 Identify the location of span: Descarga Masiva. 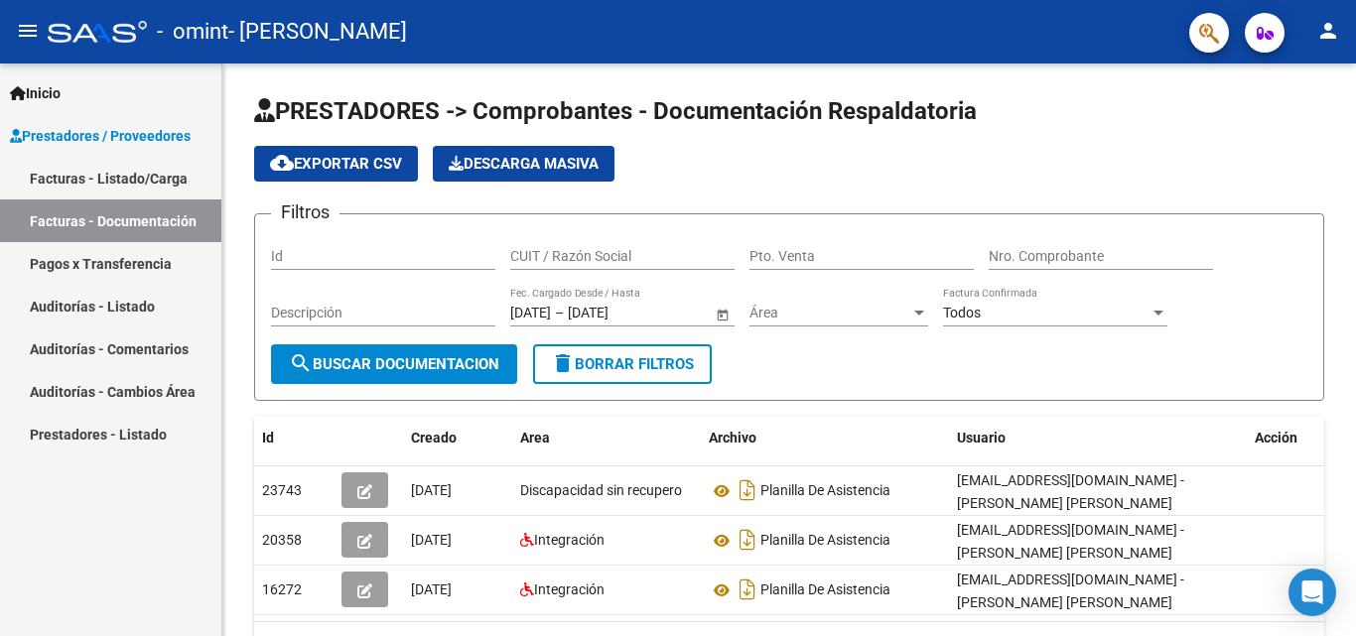
(523, 164).